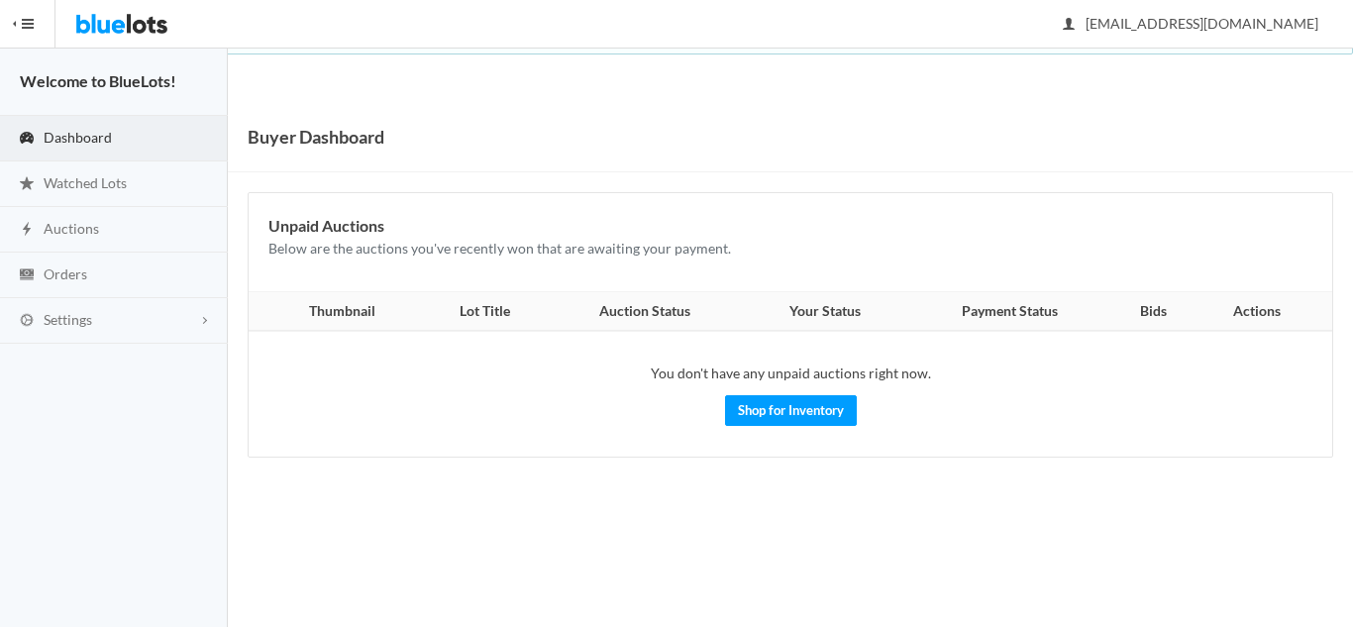 The width and height of the screenshot is (1353, 627). Describe the element at coordinates (791, 410) in the screenshot. I see `a: Shop for Inventory` at that location.